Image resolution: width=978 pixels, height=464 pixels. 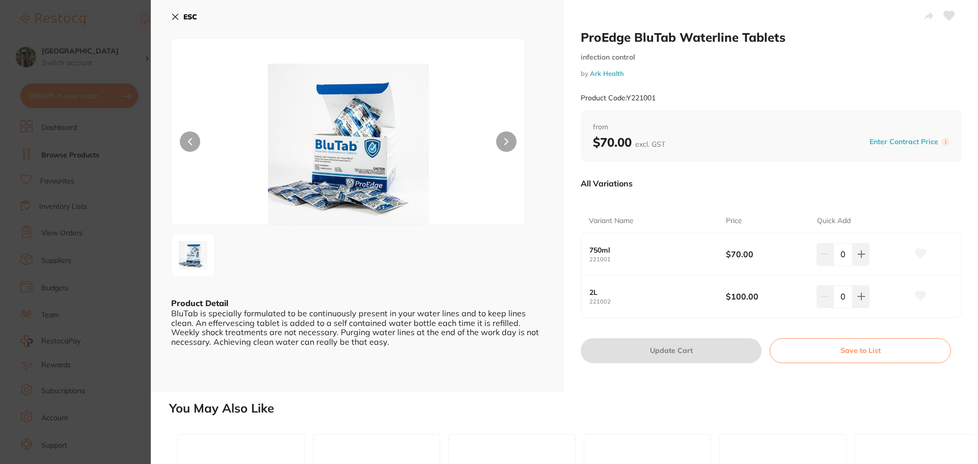 What do you see at coordinates (658, 302) in the screenshot?
I see `small: 221002` at bounding box center [658, 302].